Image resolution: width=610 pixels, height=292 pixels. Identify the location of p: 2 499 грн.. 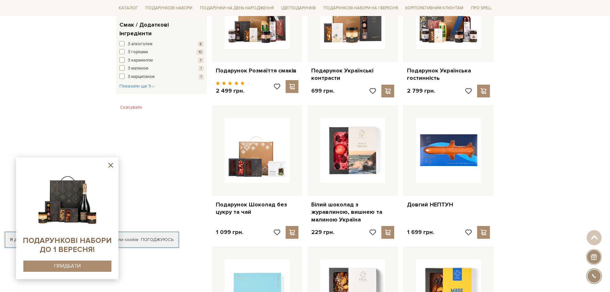
(230, 91).